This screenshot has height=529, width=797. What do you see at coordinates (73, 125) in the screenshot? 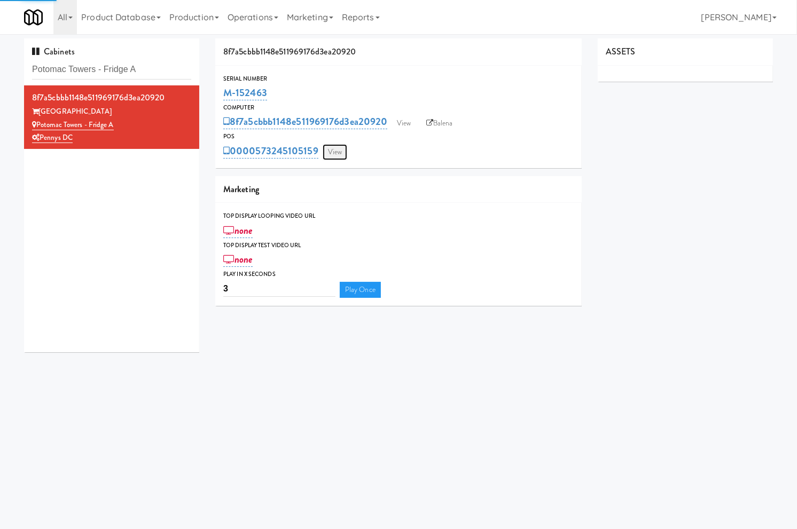
I see `a: Potomac Towers - Fridge A` at bounding box center [73, 125].